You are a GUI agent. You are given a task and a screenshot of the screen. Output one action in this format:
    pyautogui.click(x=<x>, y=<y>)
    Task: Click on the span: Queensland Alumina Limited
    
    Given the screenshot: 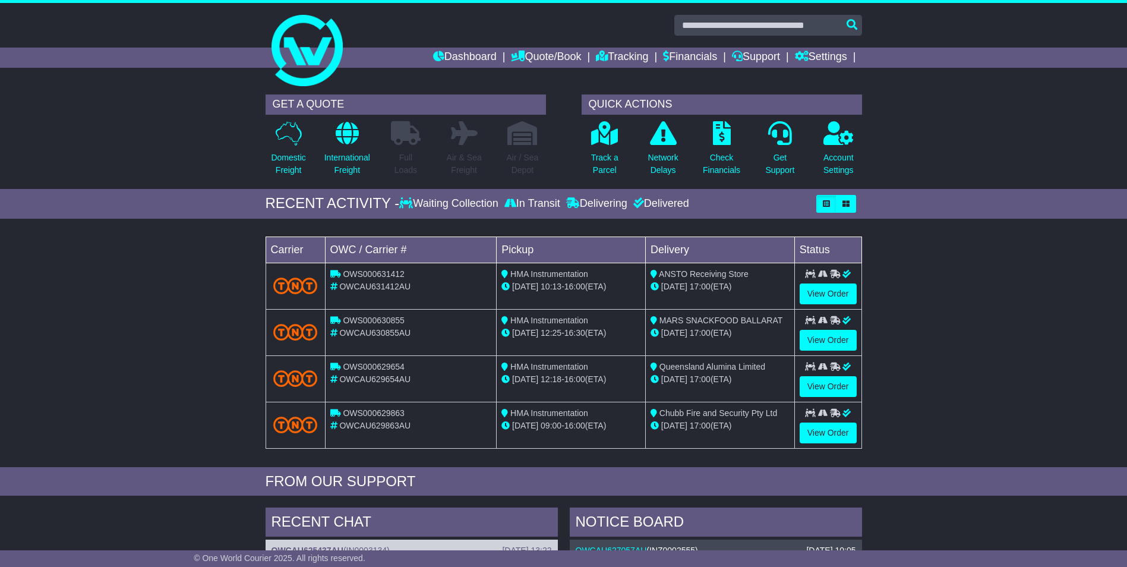 What is the action you would take?
    pyautogui.click(x=712, y=366)
    